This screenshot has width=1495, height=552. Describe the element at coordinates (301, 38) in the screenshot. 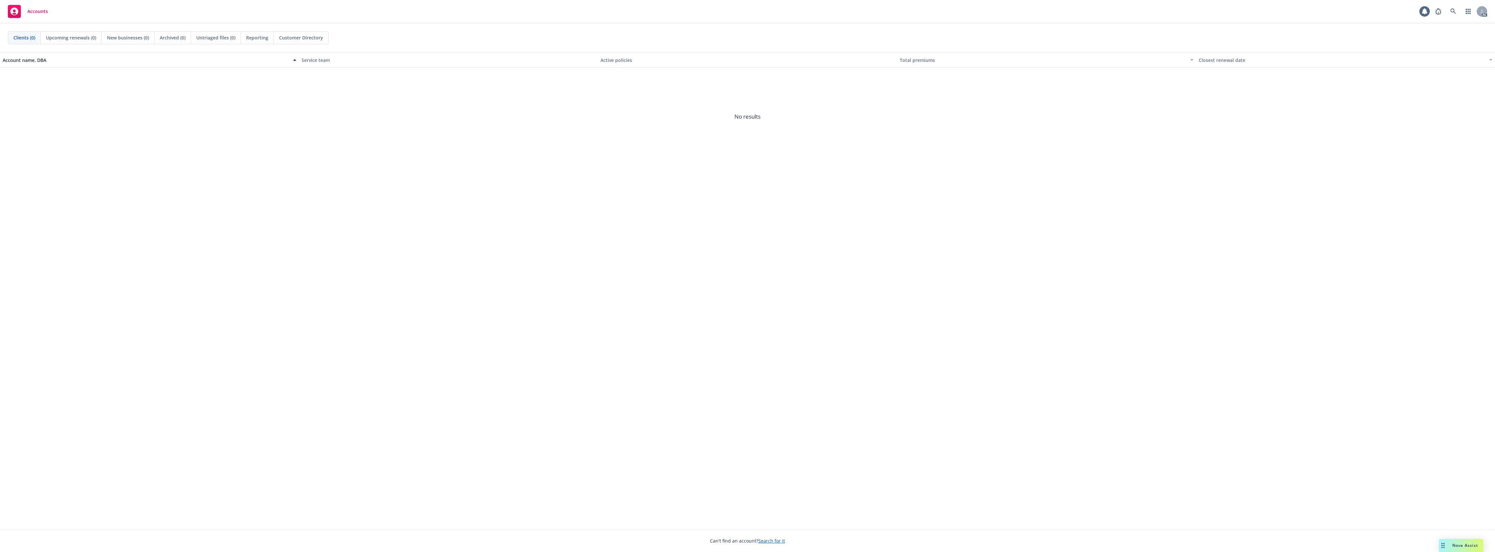

I see `span: Customer Directory` at that location.